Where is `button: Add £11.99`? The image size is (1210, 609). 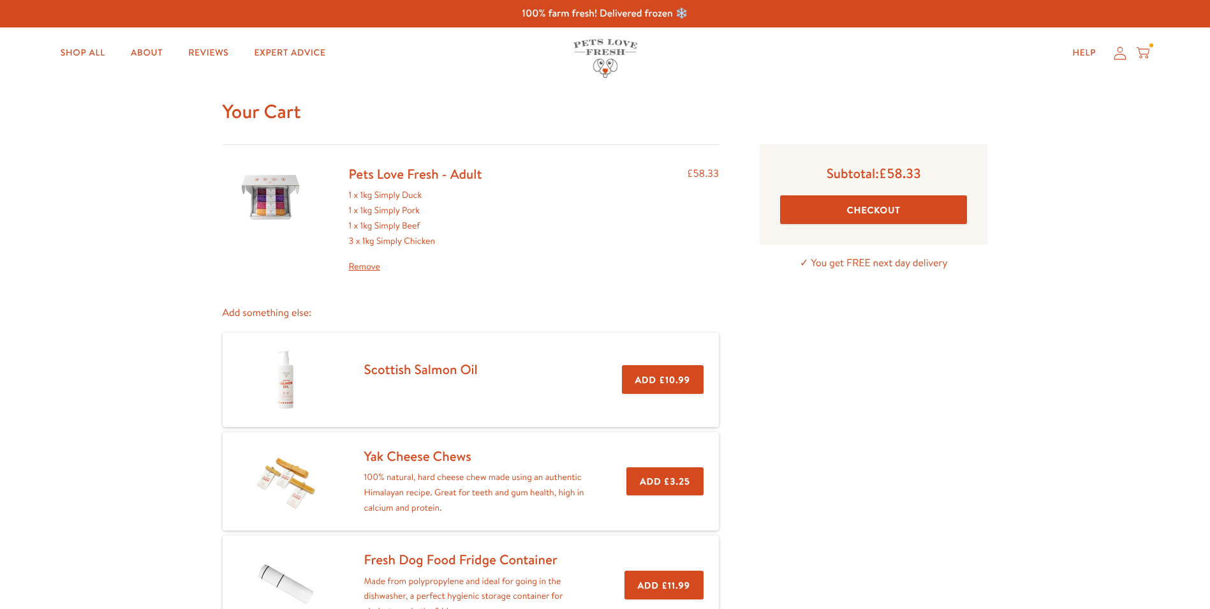
button: Add £11.99 is located at coordinates (664, 584).